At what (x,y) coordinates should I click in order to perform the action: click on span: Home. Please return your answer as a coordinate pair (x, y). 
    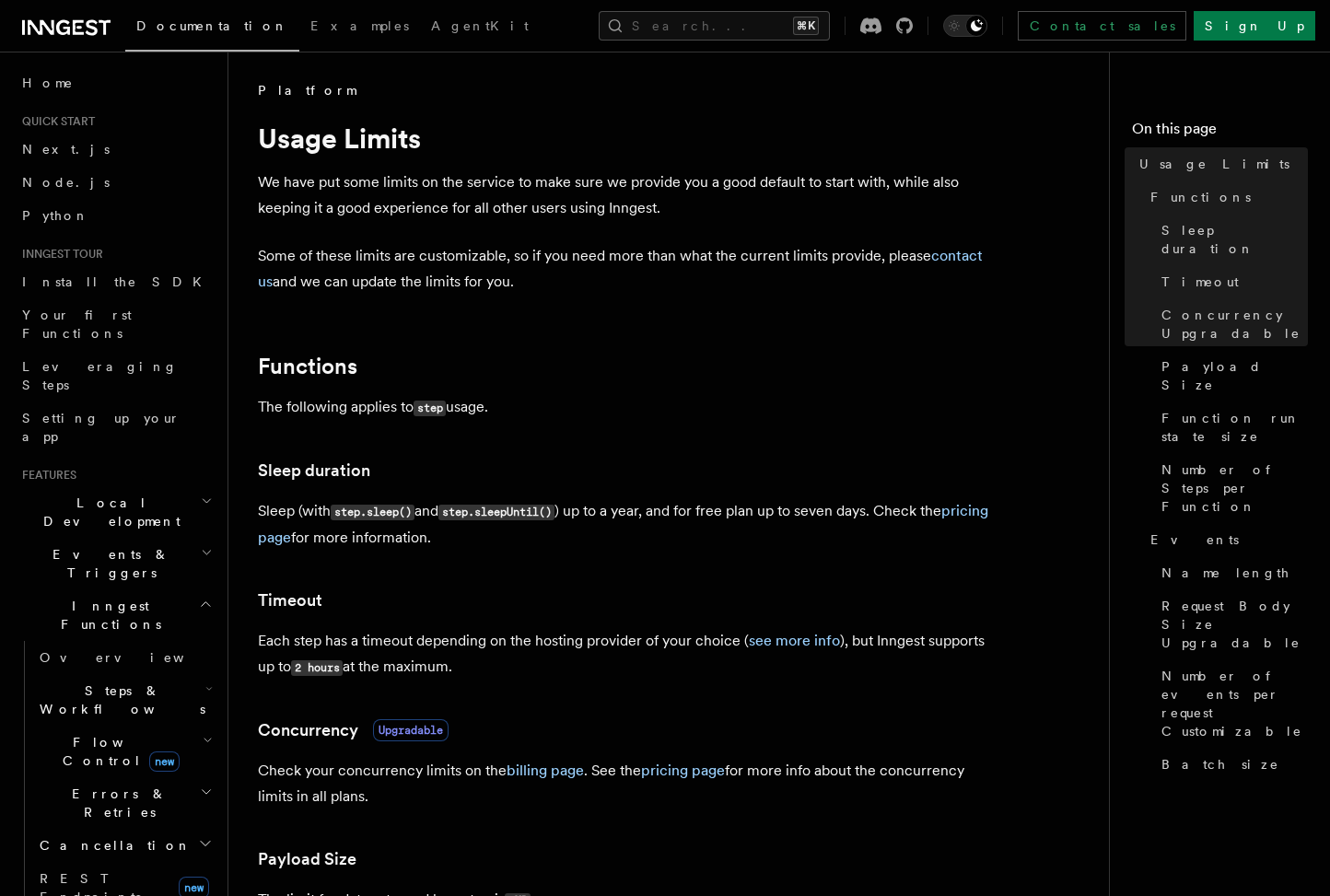
    Looking at the image, I should click on (48, 83).